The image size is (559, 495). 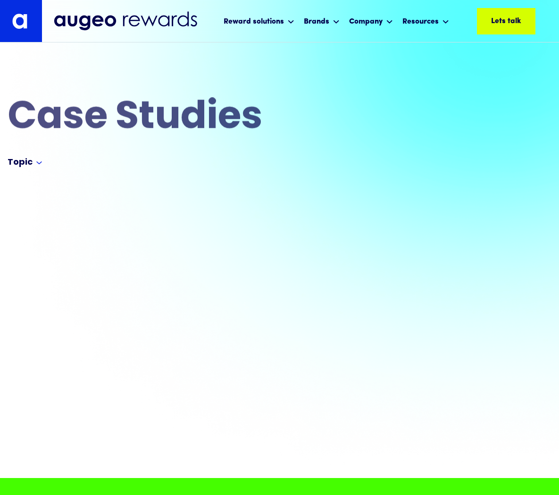 I want to click on a: Lets talk, so click(x=506, y=21).